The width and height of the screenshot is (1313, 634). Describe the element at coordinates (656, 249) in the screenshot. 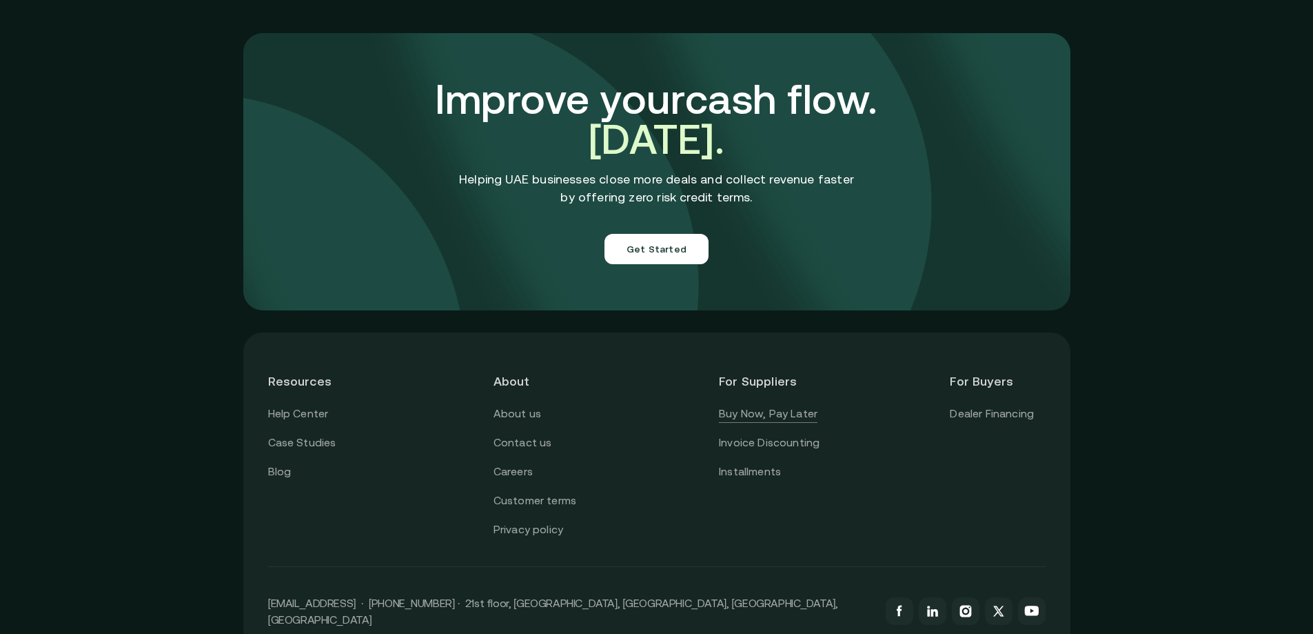

I see `button: Get Started` at that location.